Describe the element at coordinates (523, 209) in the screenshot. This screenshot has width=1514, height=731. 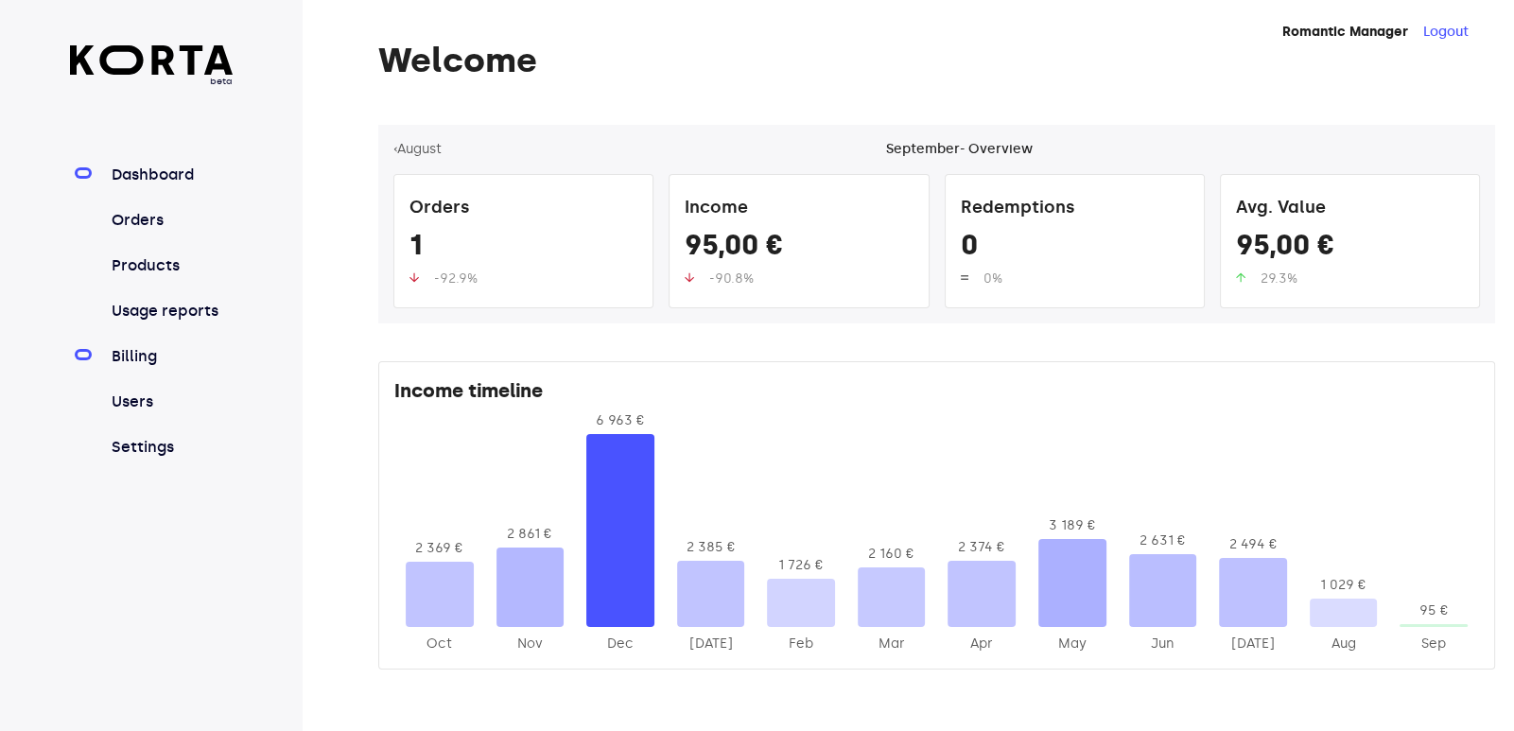
I see `div: Orders` at that location.